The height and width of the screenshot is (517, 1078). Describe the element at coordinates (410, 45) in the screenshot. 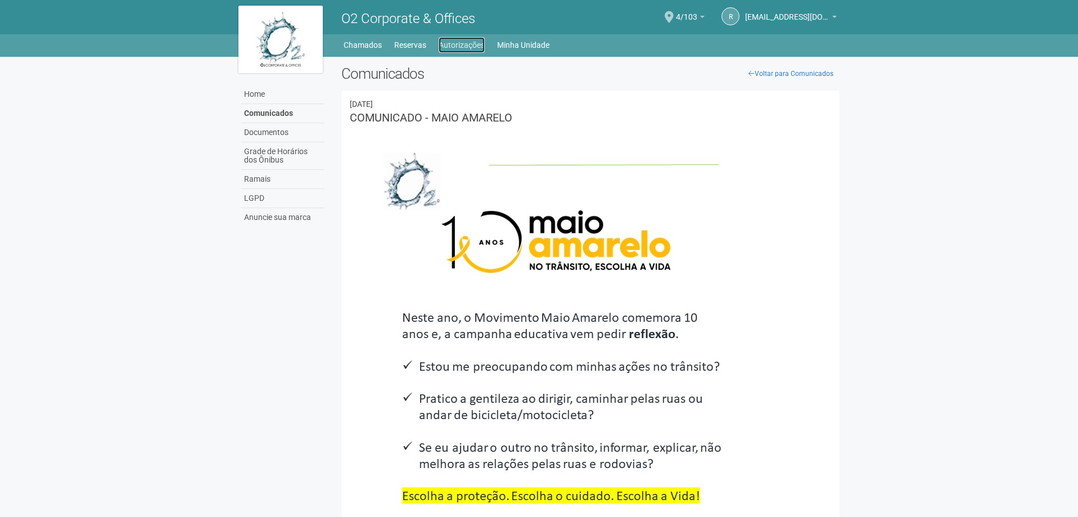

I see `a: Reservas` at that location.